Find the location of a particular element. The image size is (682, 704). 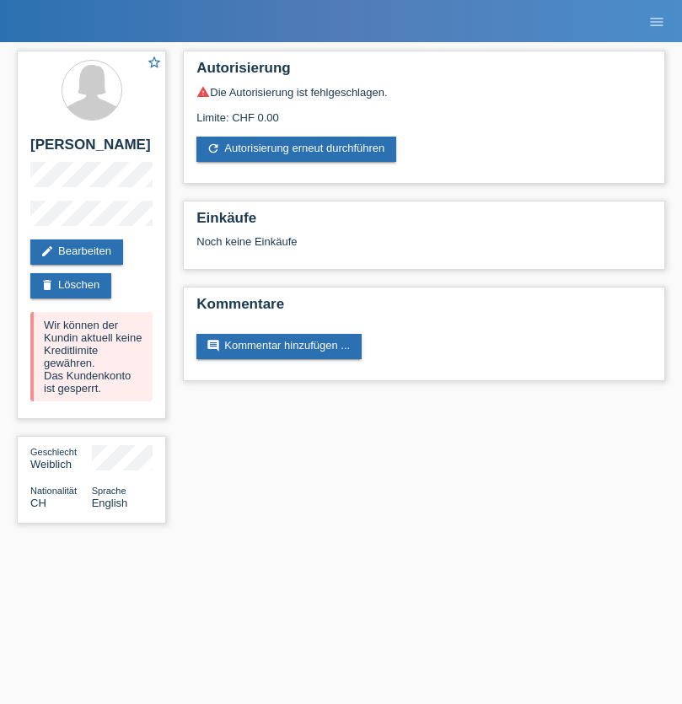

h2: Kommentare is located at coordinates (424, 309).